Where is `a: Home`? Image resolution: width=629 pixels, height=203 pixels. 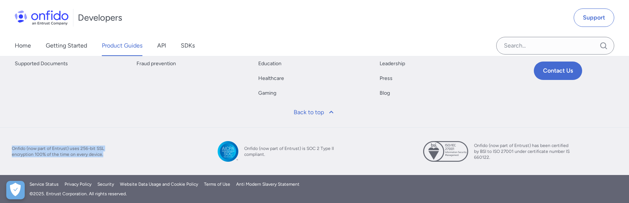
a: Home is located at coordinates (23, 46).